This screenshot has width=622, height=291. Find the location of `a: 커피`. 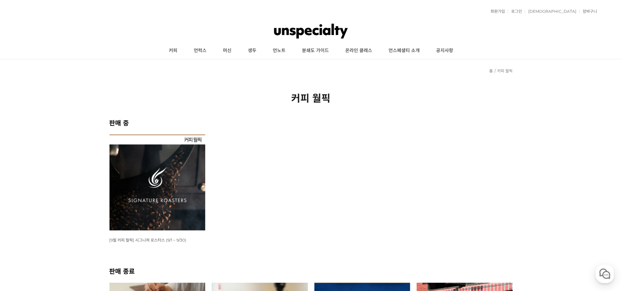

a: 커피 is located at coordinates (173, 51).